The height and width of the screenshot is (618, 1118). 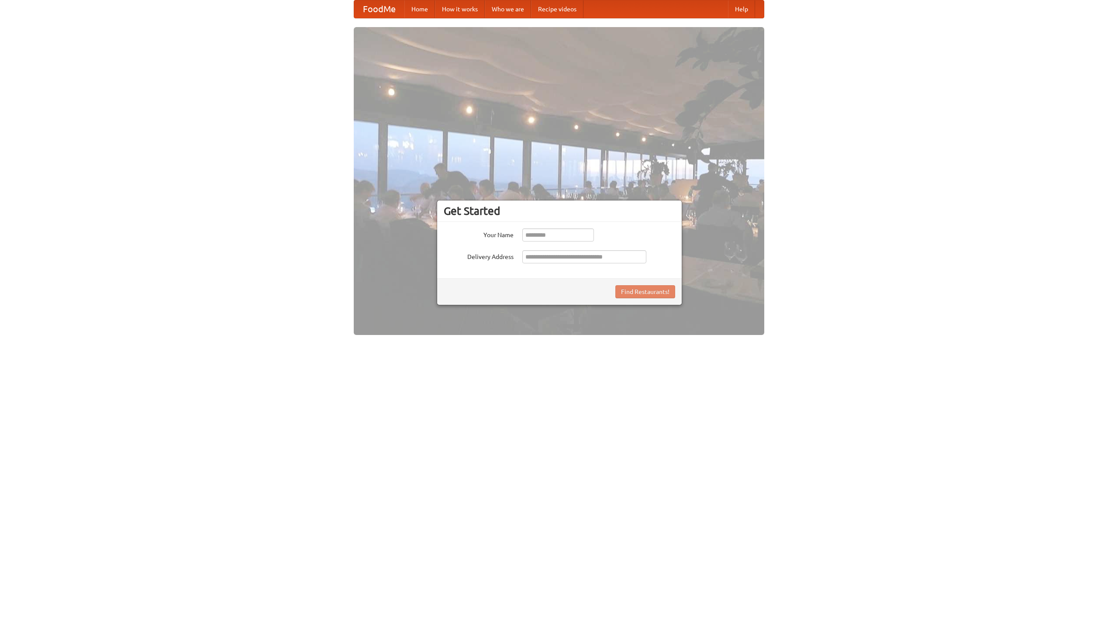 What do you see at coordinates (479, 256) in the screenshot?
I see `label: Delivery Address` at bounding box center [479, 256].